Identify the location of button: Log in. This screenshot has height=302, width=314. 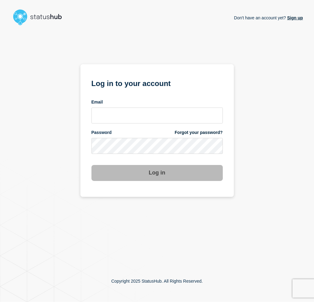
(157, 173).